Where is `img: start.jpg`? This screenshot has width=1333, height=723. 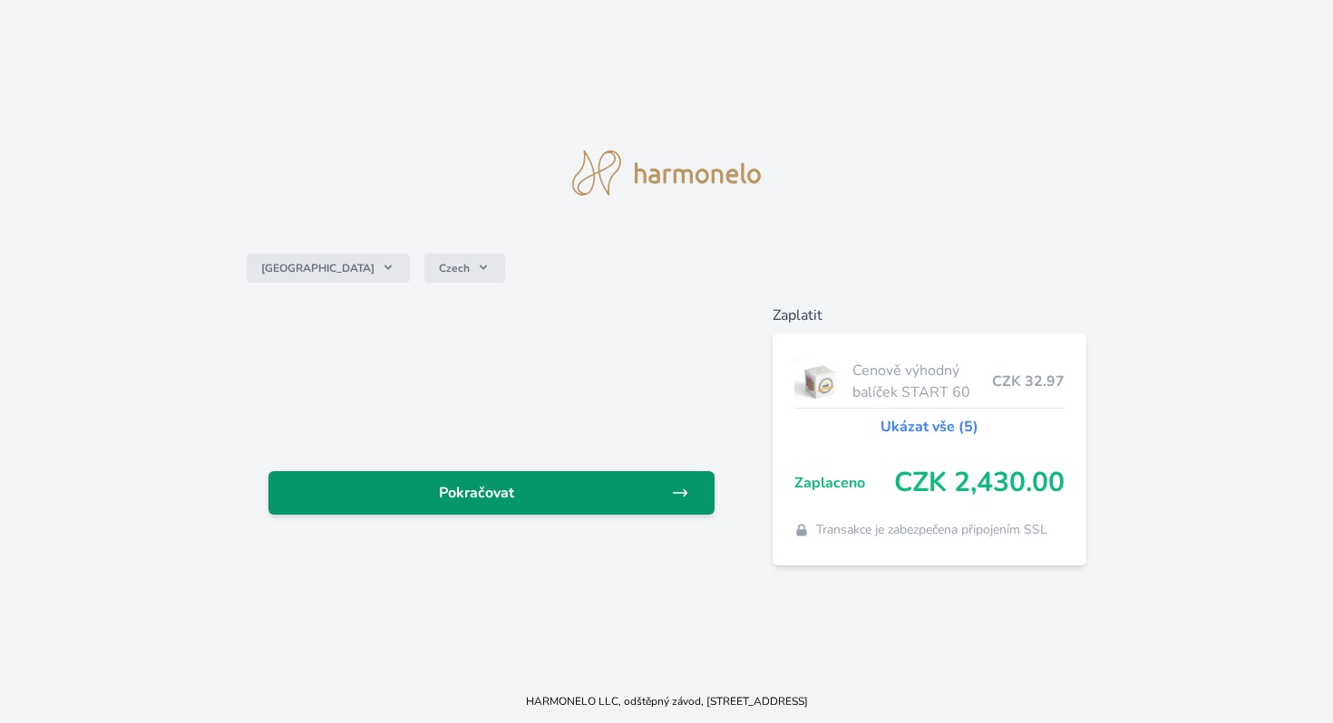
img: start.jpg is located at coordinates (819, 382).